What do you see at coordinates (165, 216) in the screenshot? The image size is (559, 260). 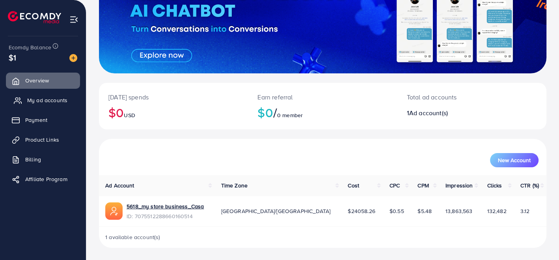 I see `span: ID: 7075512288660160514` at bounding box center [165, 216].